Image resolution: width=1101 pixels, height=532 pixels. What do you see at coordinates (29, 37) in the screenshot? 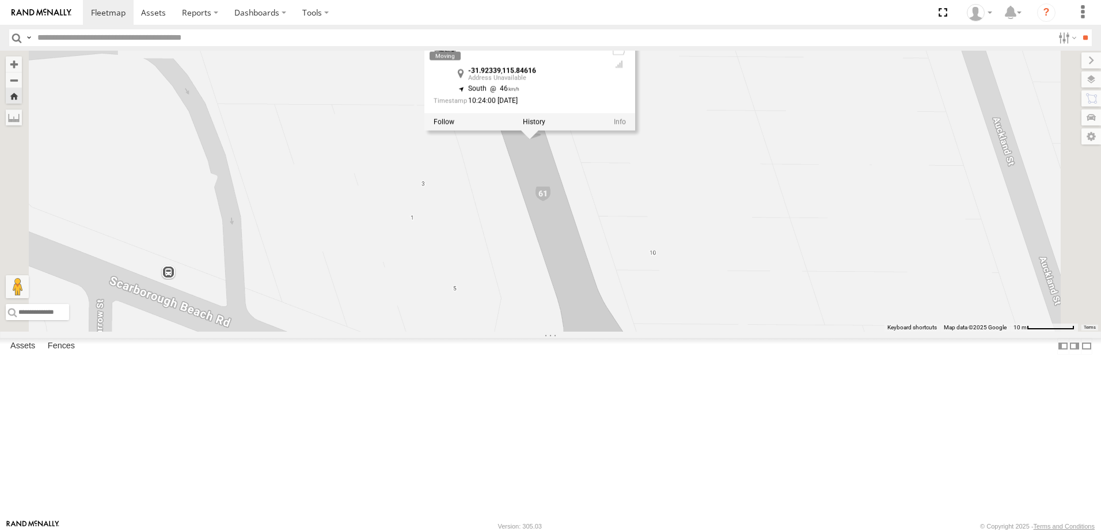
I see `label: Search Query` at bounding box center [29, 37].